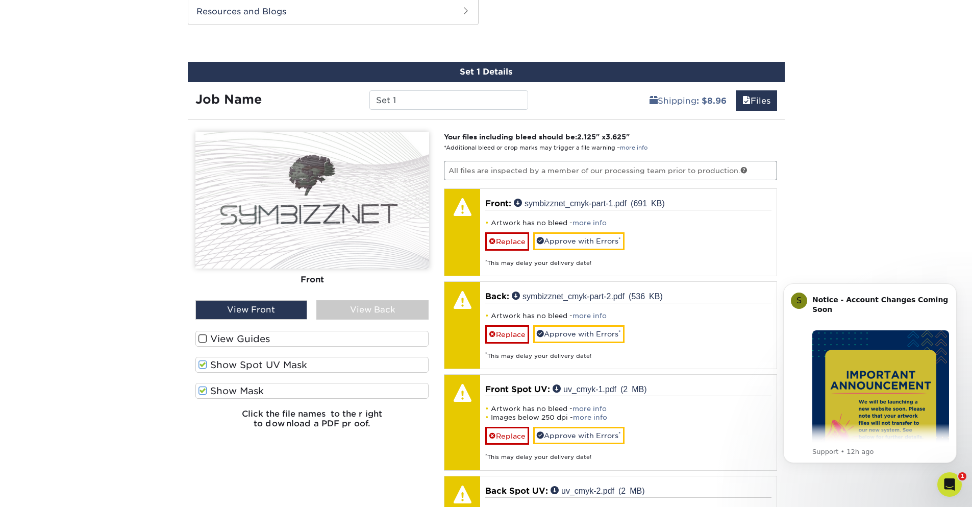  Describe the element at coordinates (610, 170) in the screenshot. I see `p: All files are inspected by a member of our processing team prior to production.` at that location.